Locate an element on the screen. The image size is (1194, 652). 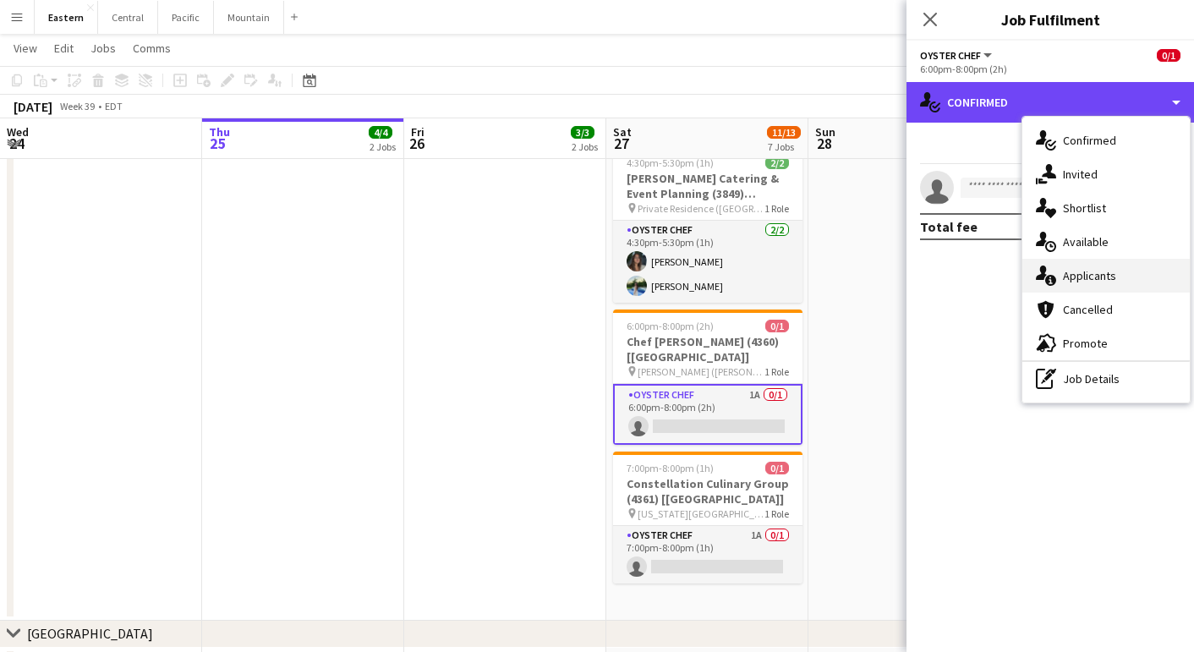
app-card-role: Oyster Chef1A0/16:00pm-8:00pm (2h) is located at coordinates (708, 414).